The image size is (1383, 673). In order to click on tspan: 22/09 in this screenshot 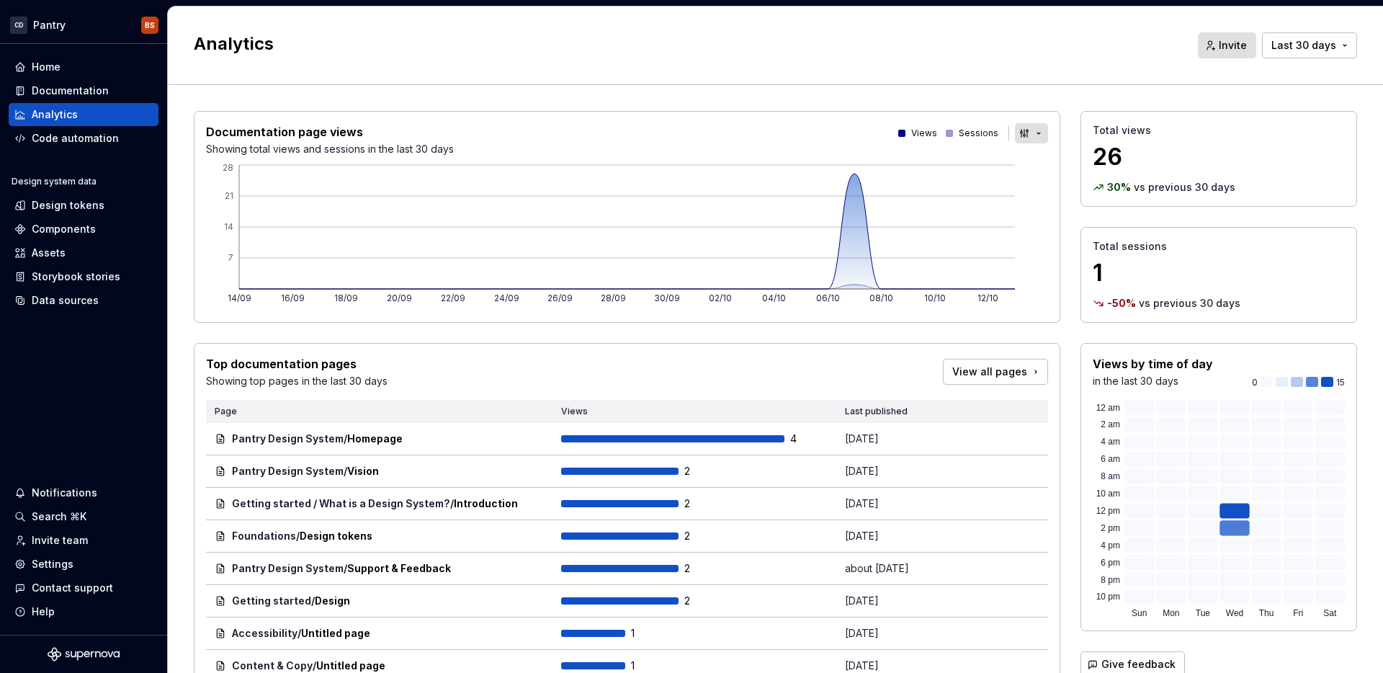, I will do `click(453, 297)`.